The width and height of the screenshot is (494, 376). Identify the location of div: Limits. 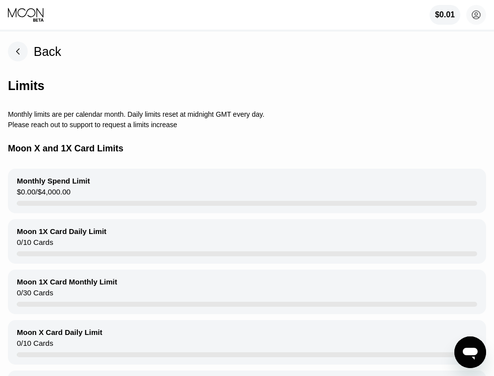
(26, 86).